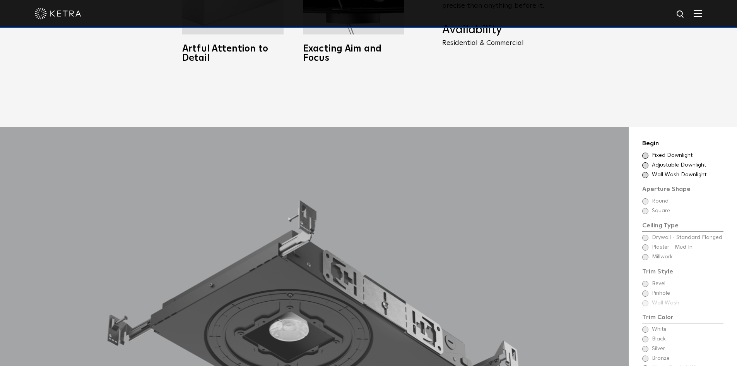 This screenshot has height=366, width=737. Describe the element at coordinates (503, 43) in the screenshot. I see `p: Residential & Commercial` at that location.